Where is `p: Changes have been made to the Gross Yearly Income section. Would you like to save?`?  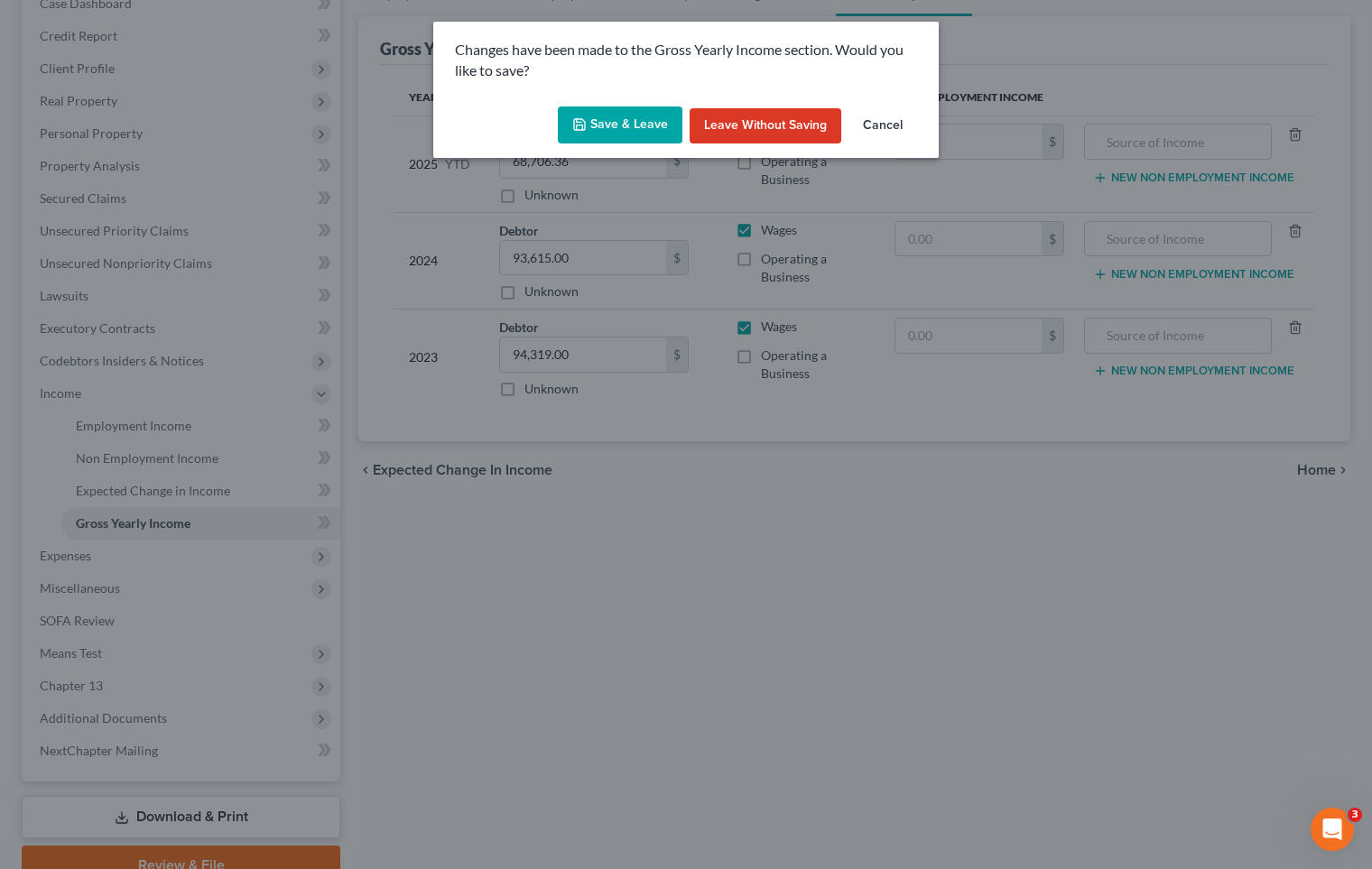 p: Changes have been made to the Gross Yearly Income section. Would you like to save? is located at coordinates (686, 60).